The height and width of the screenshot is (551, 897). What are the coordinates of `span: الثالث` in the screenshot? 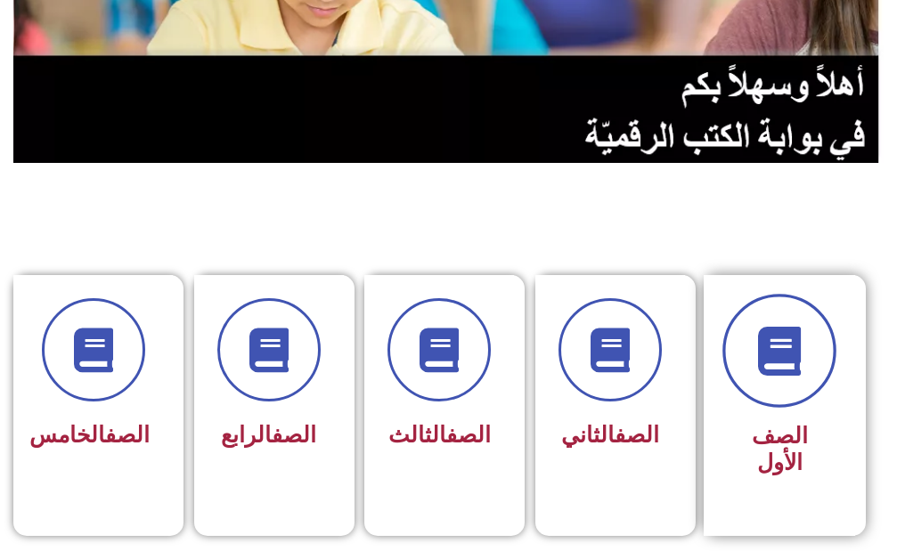 It's located at (439, 435).